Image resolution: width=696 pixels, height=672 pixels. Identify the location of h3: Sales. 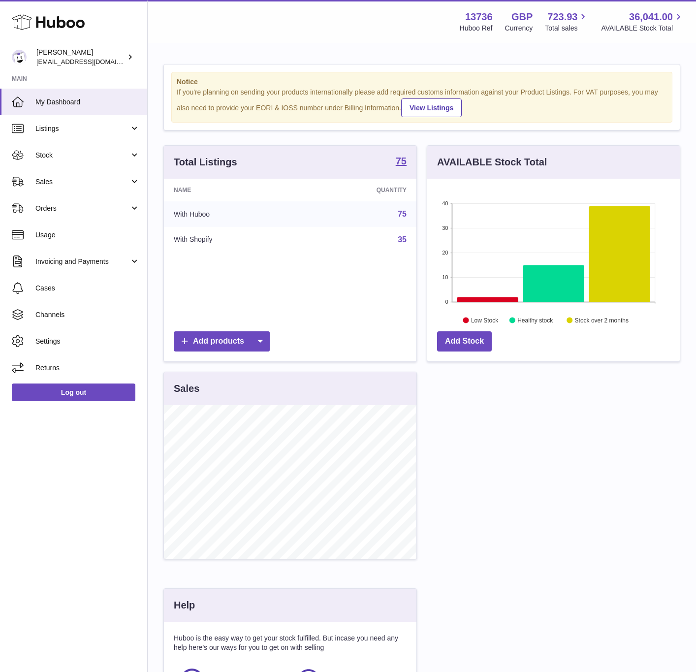
(187, 388).